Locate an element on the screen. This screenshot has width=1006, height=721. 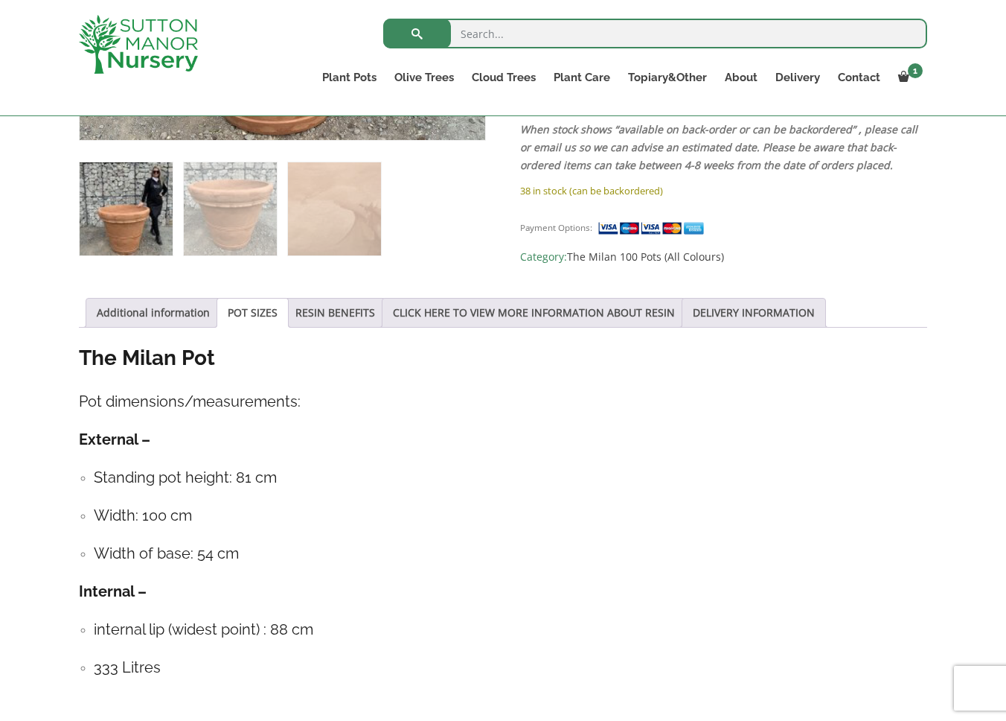
a: Plant Pots is located at coordinates (349, 77).